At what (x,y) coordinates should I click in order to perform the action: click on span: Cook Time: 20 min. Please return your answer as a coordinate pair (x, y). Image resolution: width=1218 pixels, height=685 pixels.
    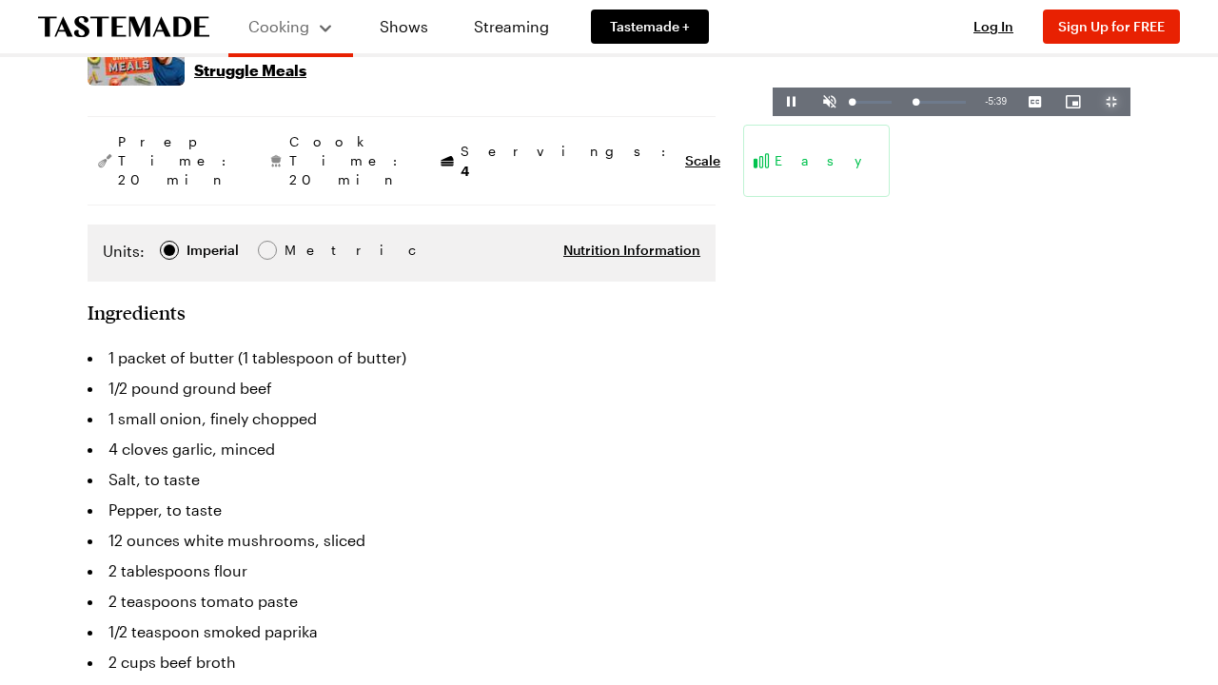
    Looking at the image, I should click on (348, 161).